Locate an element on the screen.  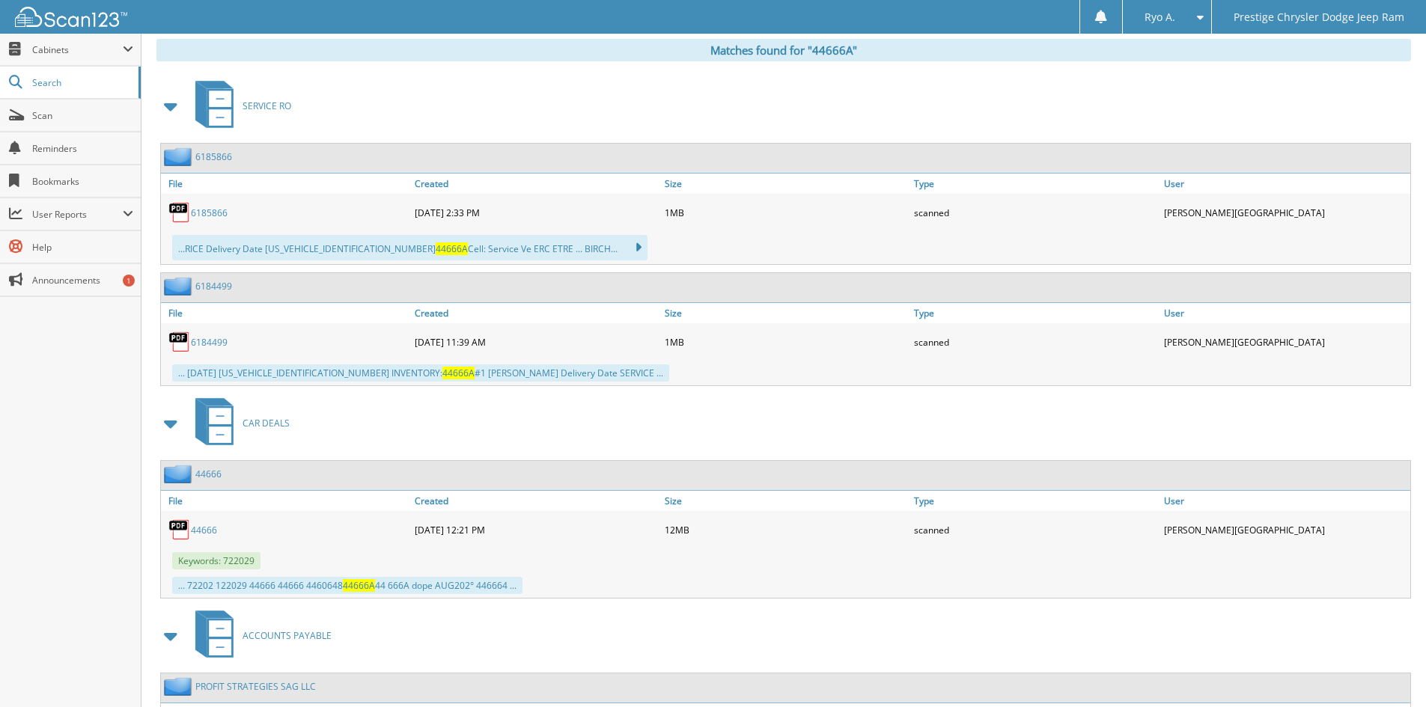
a: PROFIT STRATEGIES SAG LLC is located at coordinates (255, 686).